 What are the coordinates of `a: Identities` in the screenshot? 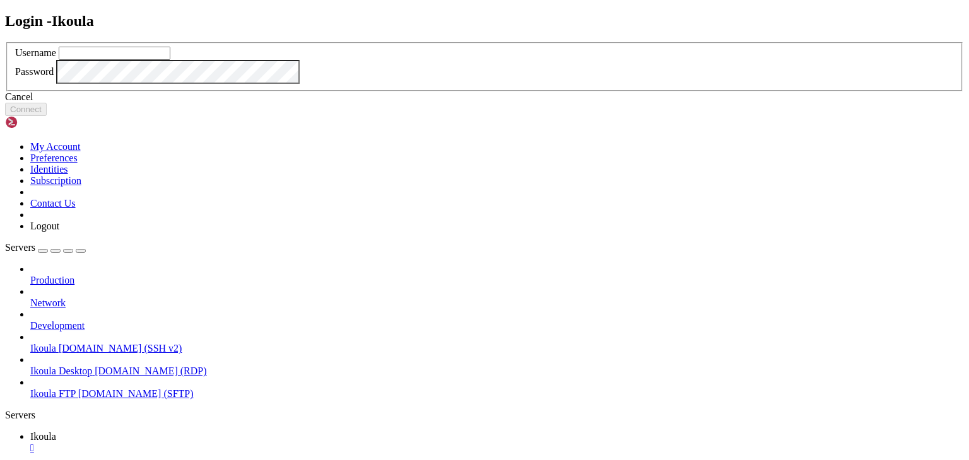 It's located at (49, 169).